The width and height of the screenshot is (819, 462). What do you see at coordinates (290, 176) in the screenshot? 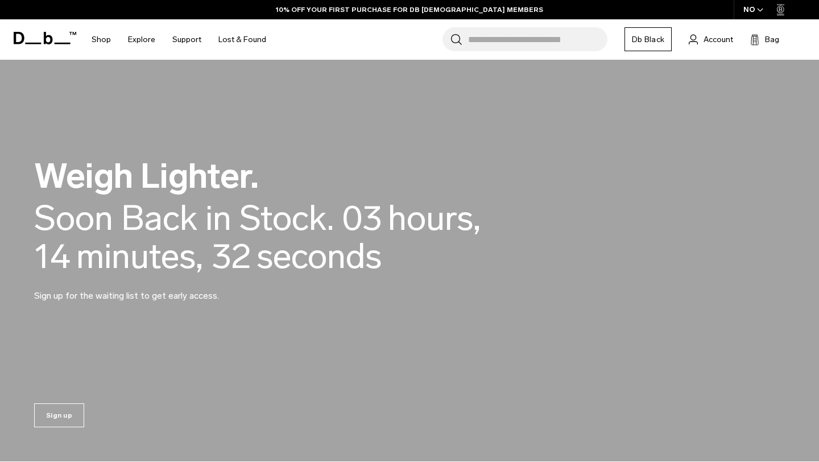
I see `h2: Weigh Lighter.` at bounding box center [290, 176].